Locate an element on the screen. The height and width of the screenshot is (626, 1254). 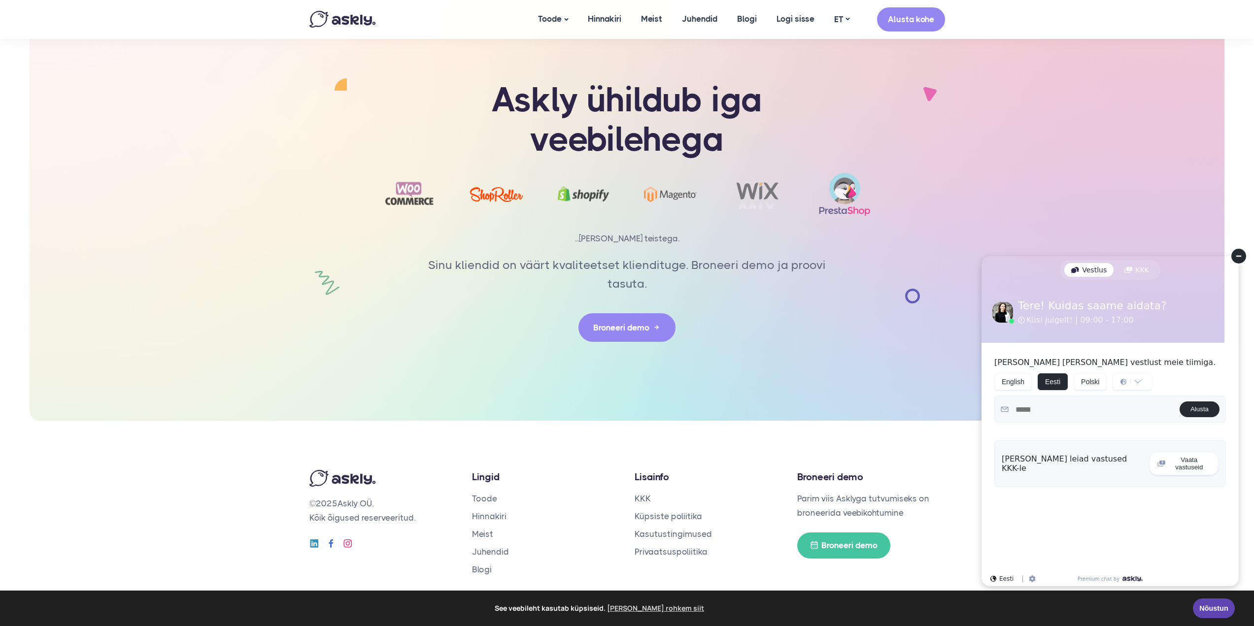
img: Magento is located at coordinates (670, 194).